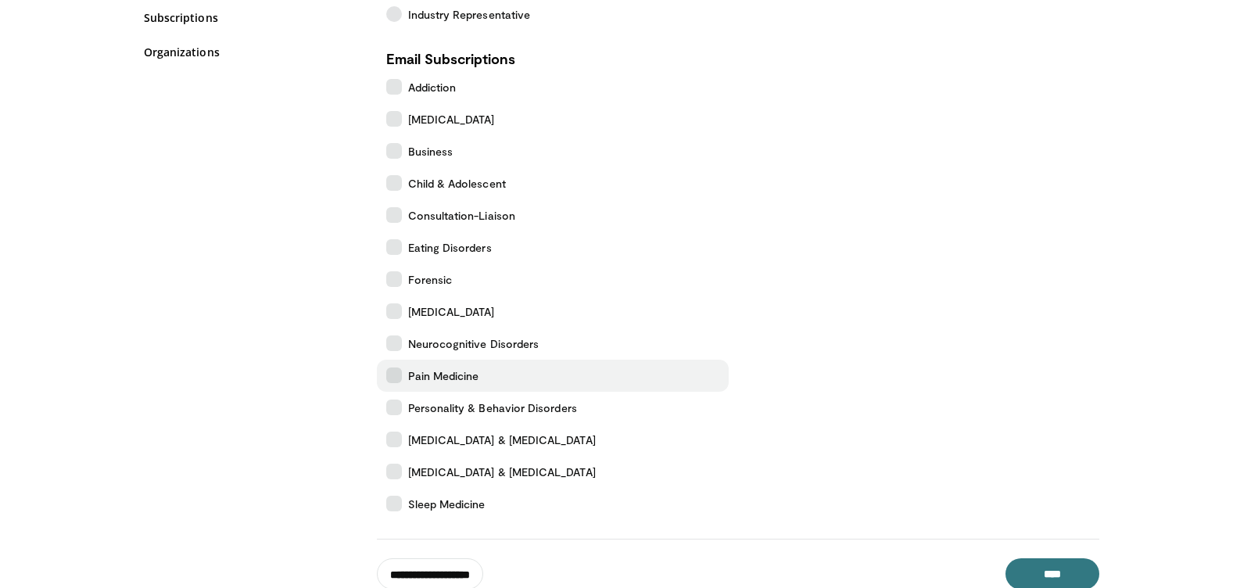  Describe the element at coordinates (443, 375) in the screenshot. I see `span: Pain Medicine` at that location.